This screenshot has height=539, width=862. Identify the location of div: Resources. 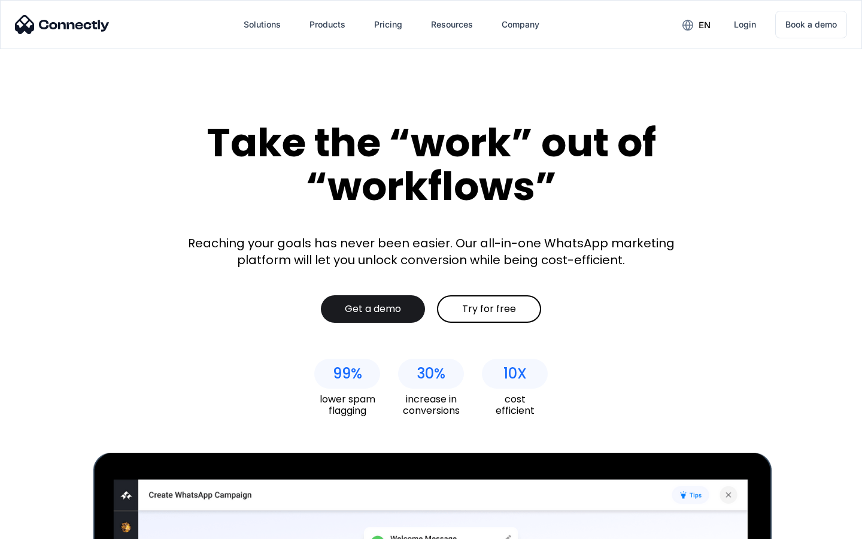
(452, 25).